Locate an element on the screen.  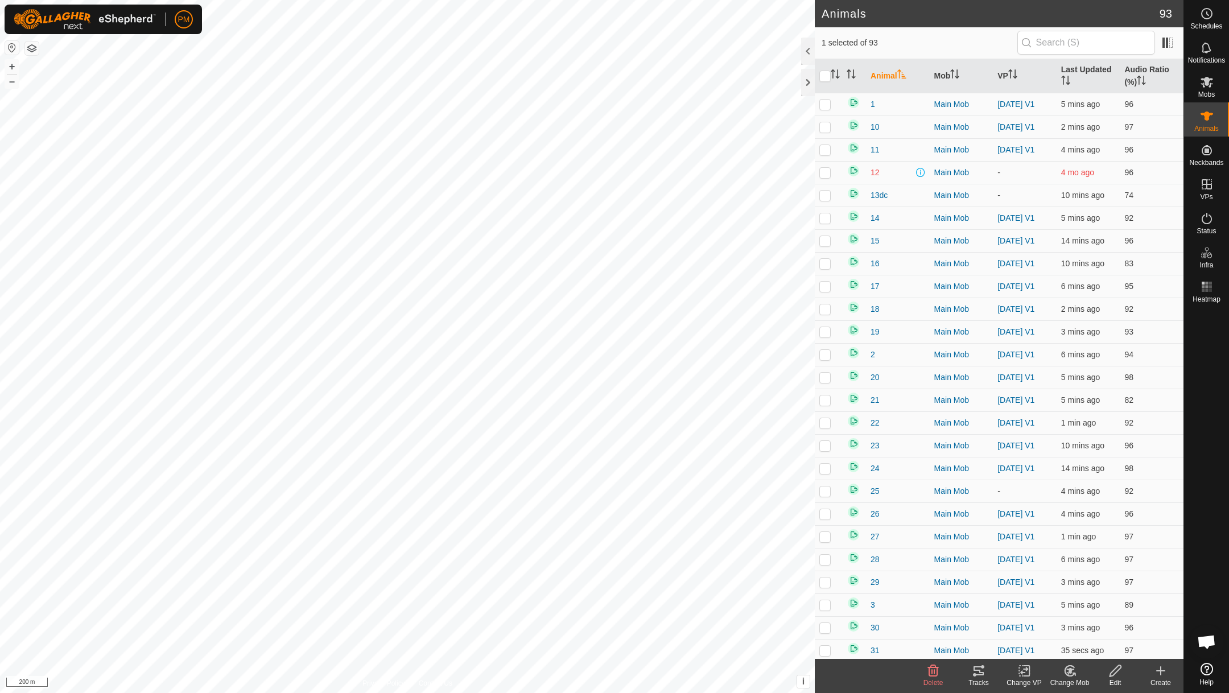
th: Last Updated is located at coordinates (1088, 76).